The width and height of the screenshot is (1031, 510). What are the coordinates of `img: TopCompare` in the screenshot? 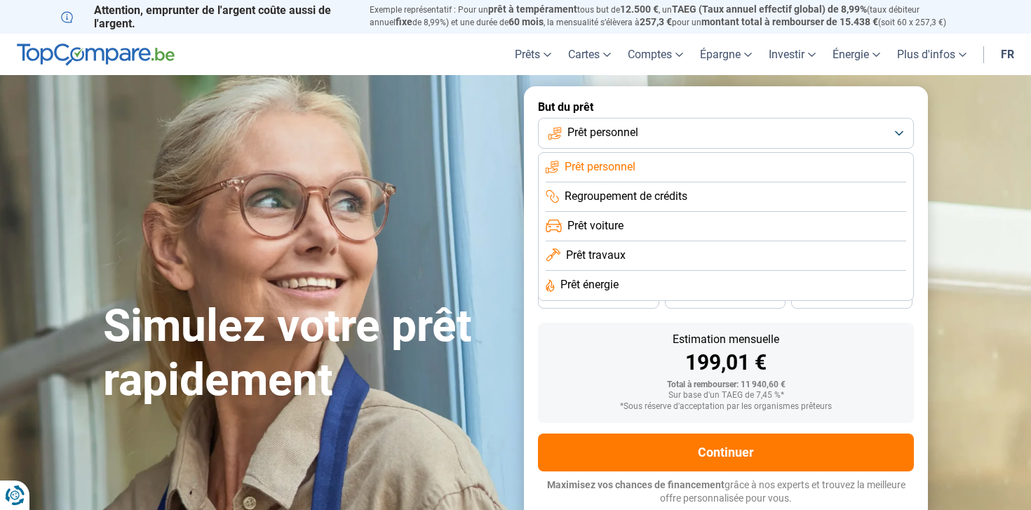 It's located at (95, 55).